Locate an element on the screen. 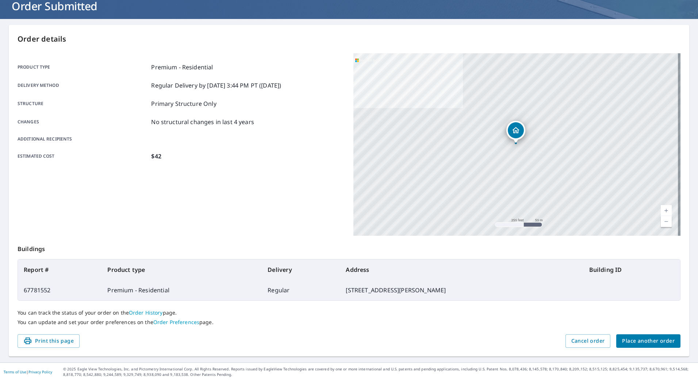  p: Additional recipients is located at coordinates (83, 139).